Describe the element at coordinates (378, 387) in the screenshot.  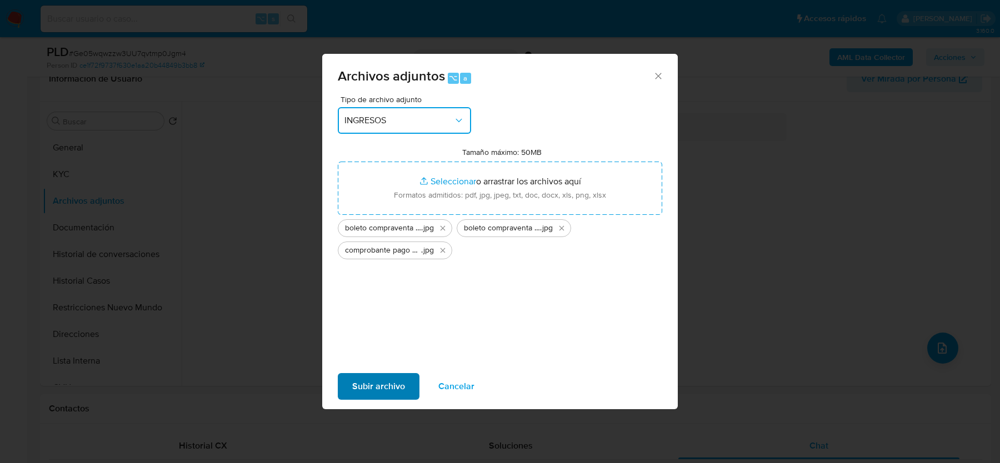
I see `button: Subir archivo` at that location.